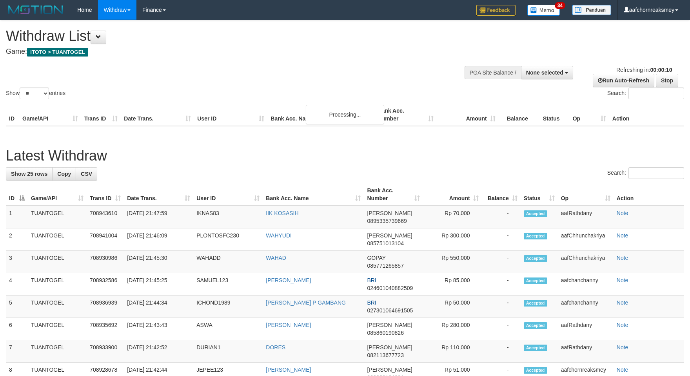  I want to click on td: 1, so click(17, 217).